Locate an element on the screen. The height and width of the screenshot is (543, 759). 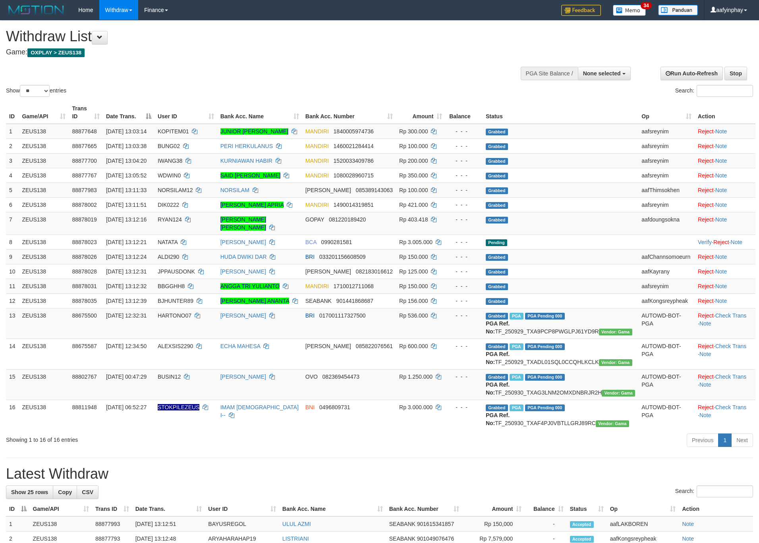
div: PGA Site Balance / is located at coordinates (549, 73).